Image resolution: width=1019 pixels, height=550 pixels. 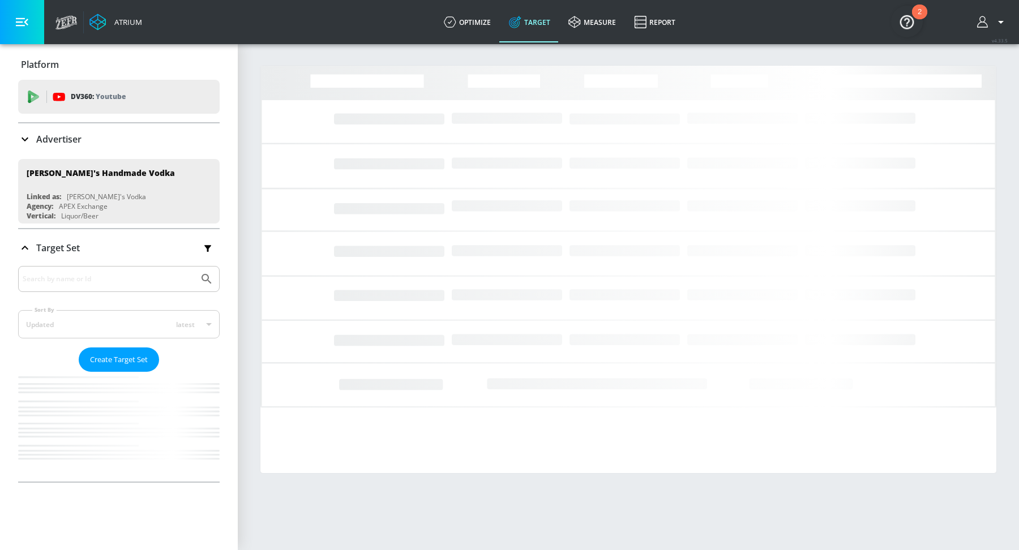 What do you see at coordinates (98, 97) in the screenshot?
I see `p: DV360:` at bounding box center [98, 97].